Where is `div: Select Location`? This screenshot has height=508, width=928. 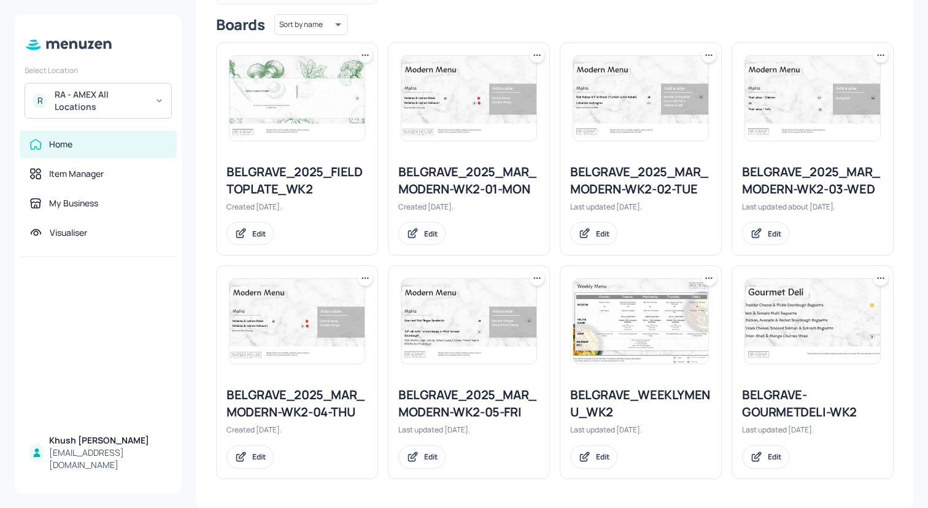
div: Select Location is located at coordinates (98, 70).